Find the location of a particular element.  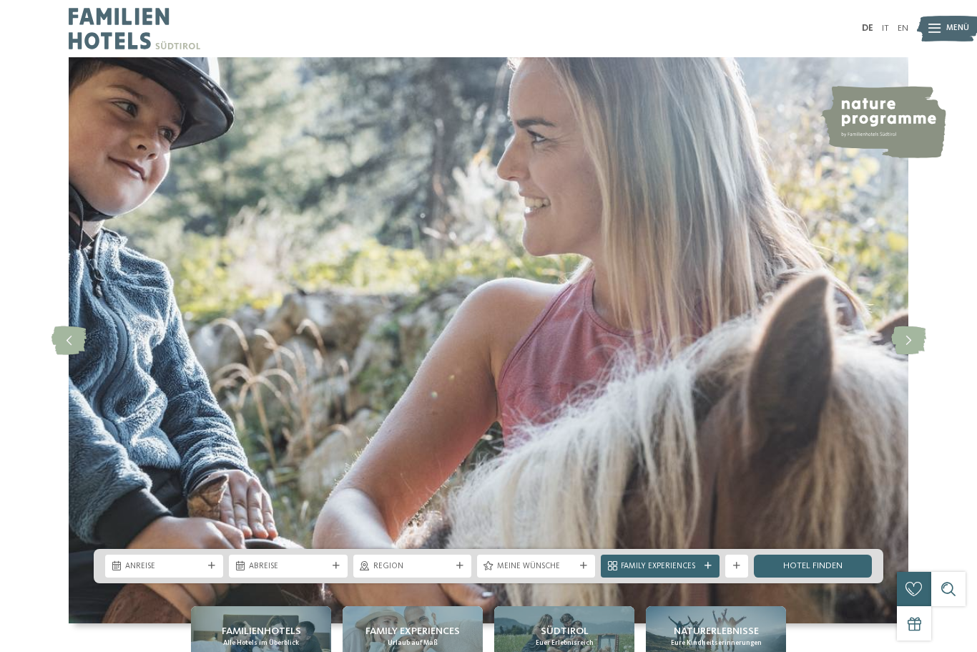

a: IT is located at coordinates (886, 28).